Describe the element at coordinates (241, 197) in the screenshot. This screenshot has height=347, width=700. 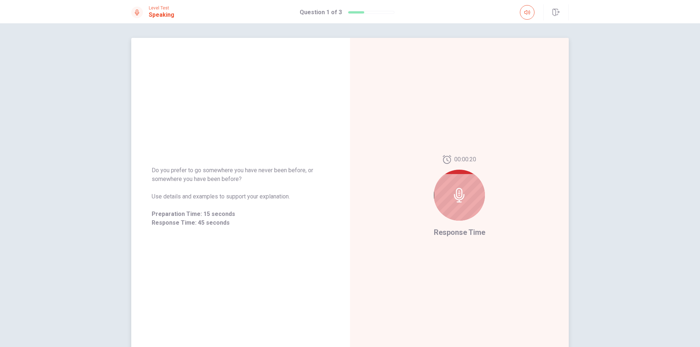
I see `span: Use details and examples to support your explanation.` at that location.